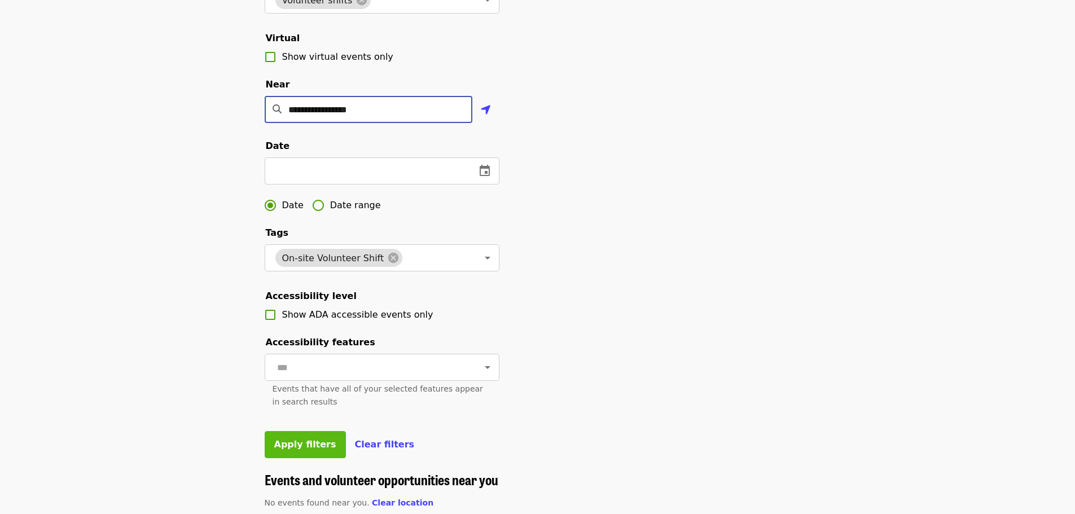 The image size is (1075, 514). I want to click on div: On-site Volunteer Shift, so click(339, 258).